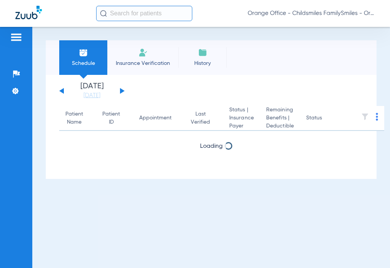 The height and width of the screenshot is (268, 390). Describe the element at coordinates (241, 118) in the screenshot. I see `th: Status |` at that location.